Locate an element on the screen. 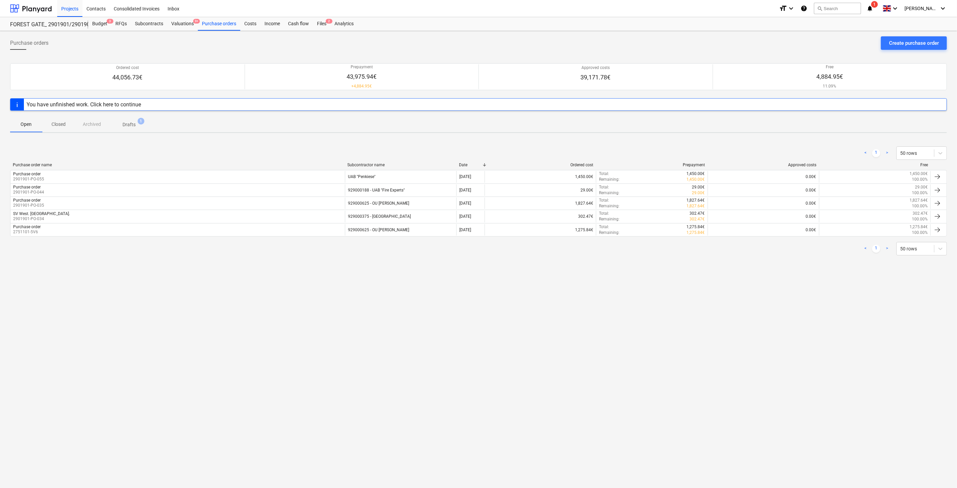 The image size is (957, 488). div: 1,450.00€ is located at coordinates (540, 177).